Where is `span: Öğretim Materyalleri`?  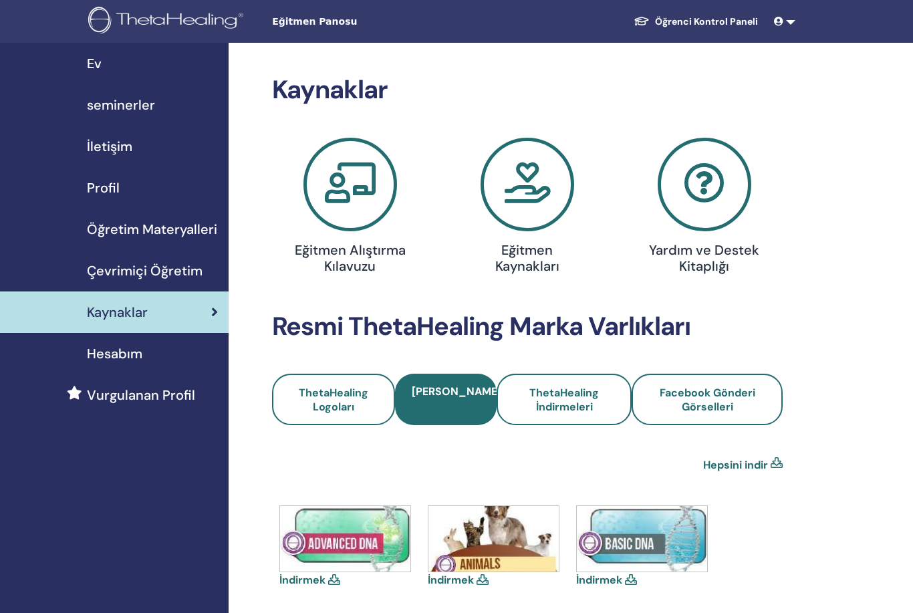
span: Öğretim Materyalleri is located at coordinates (152, 229).